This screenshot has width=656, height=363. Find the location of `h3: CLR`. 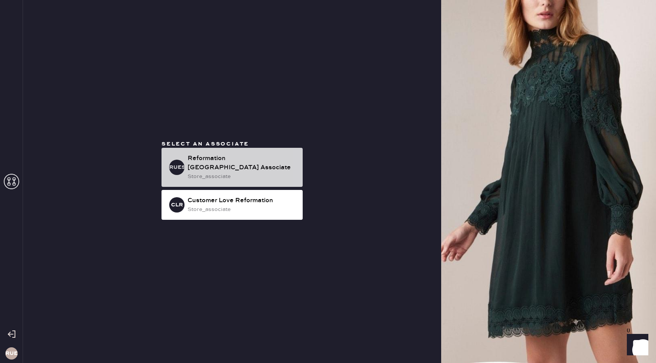

h3: CLR is located at coordinates (177, 205).